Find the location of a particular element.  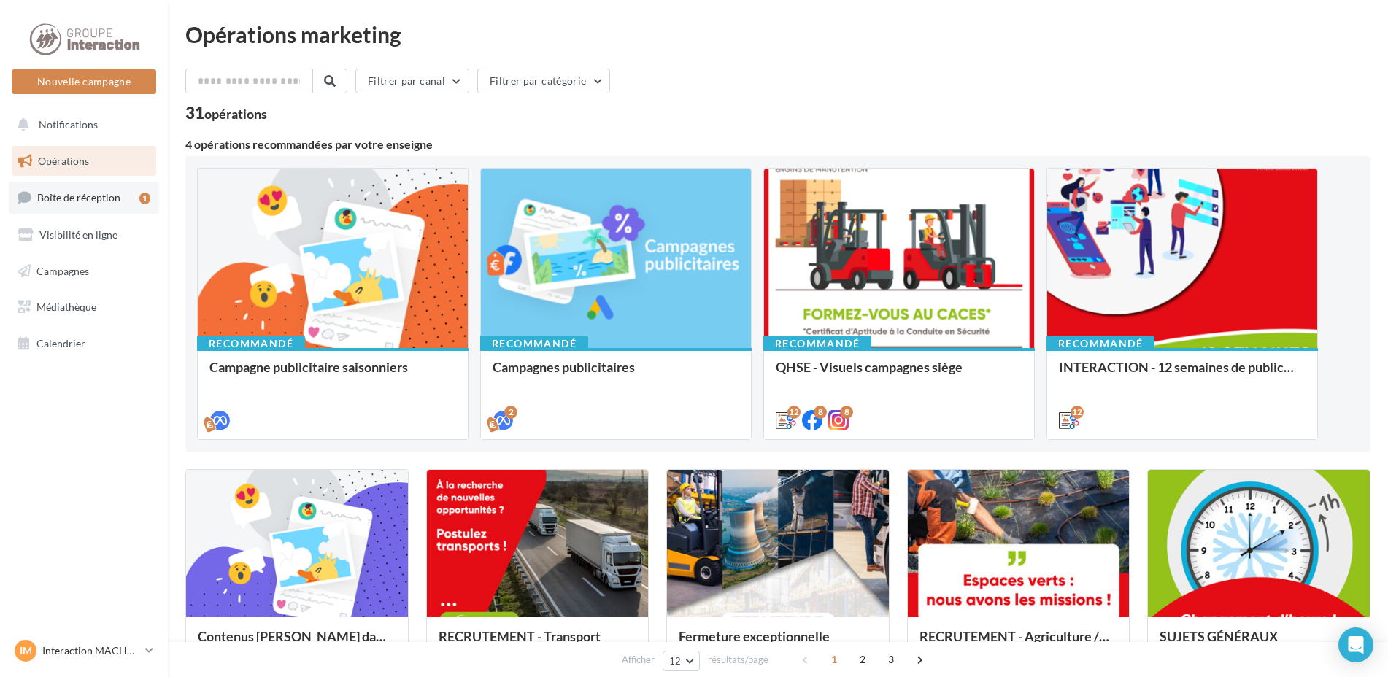

span: Notifications is located at coordinates (68, 124).